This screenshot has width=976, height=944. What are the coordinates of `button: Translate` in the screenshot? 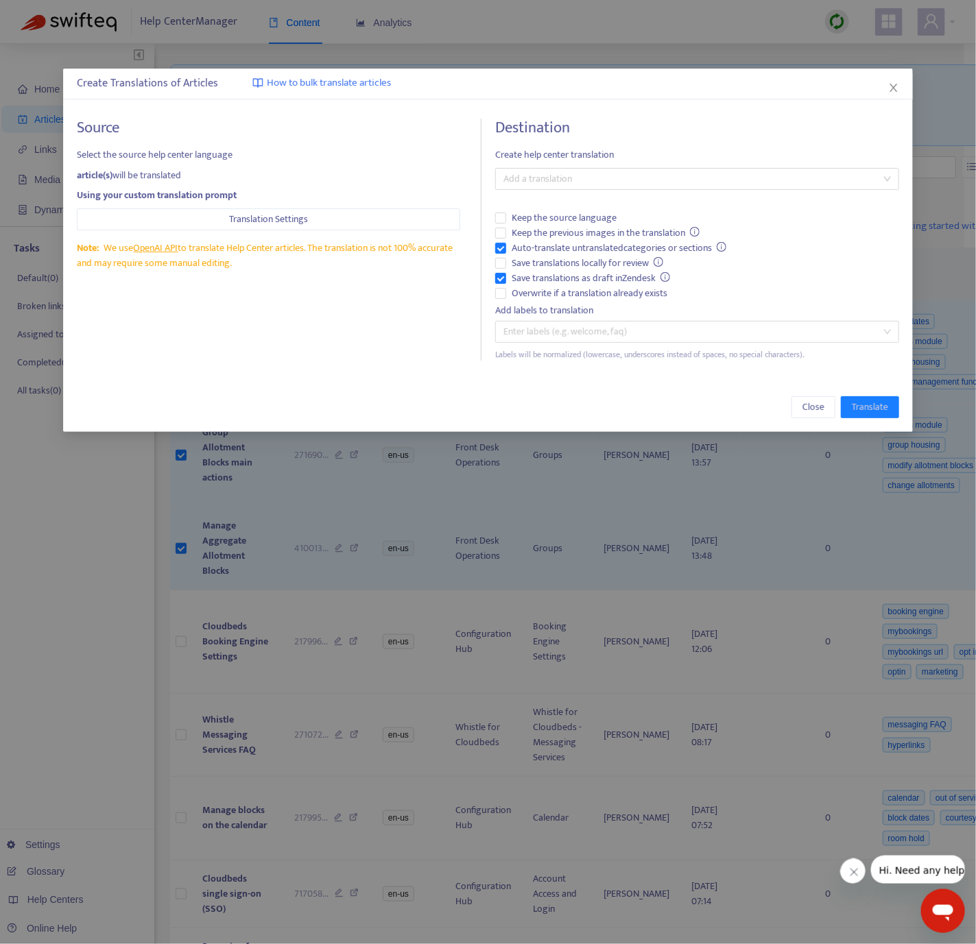 It's located at (869, 407).